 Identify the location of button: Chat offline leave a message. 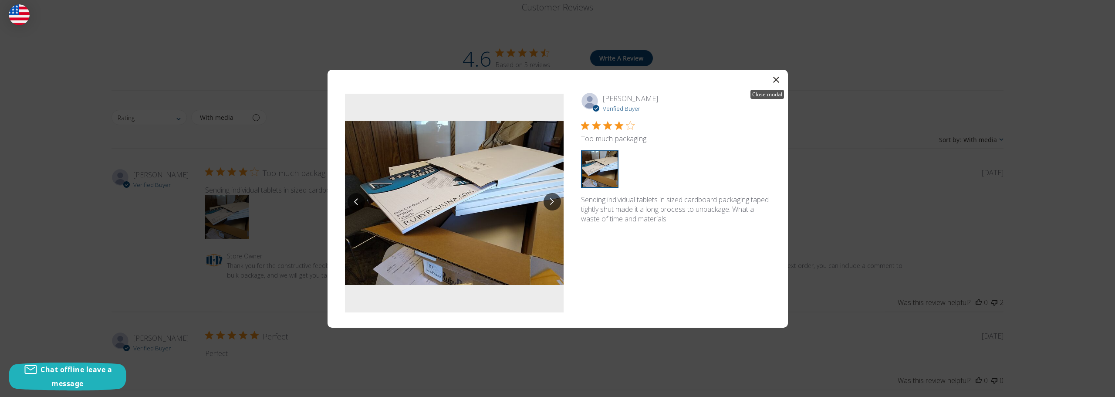
(67, 376).